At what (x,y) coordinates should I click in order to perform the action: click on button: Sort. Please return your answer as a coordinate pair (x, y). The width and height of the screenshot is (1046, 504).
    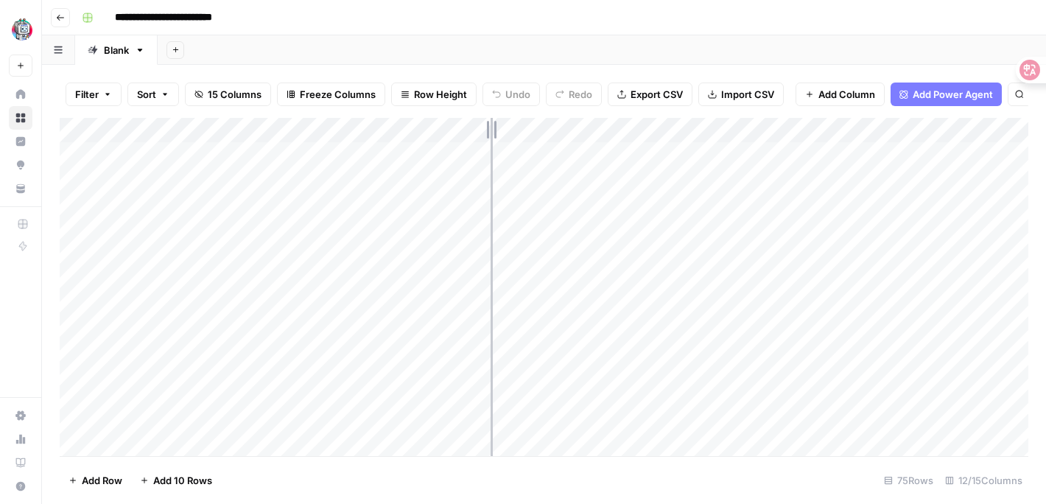
    Looking at the image, I should click on (153, 94).